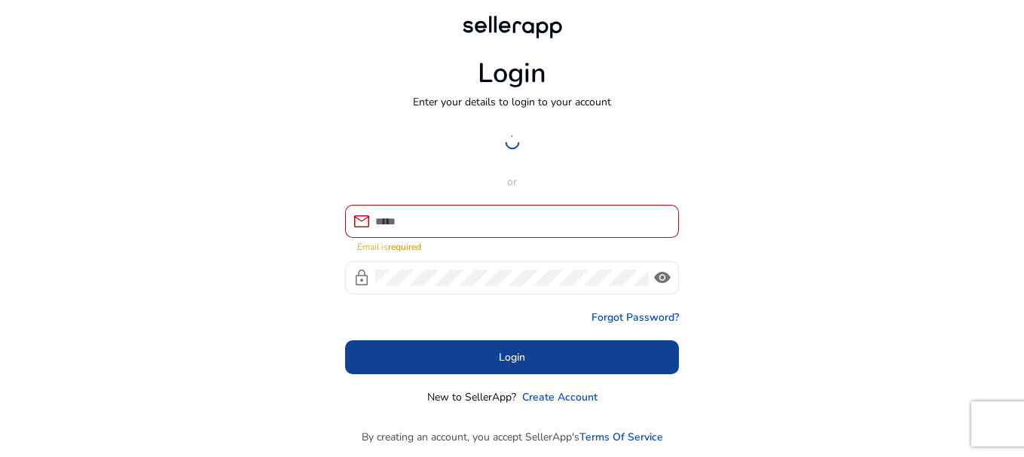  I want to click on span: lock, so click(362, 278).